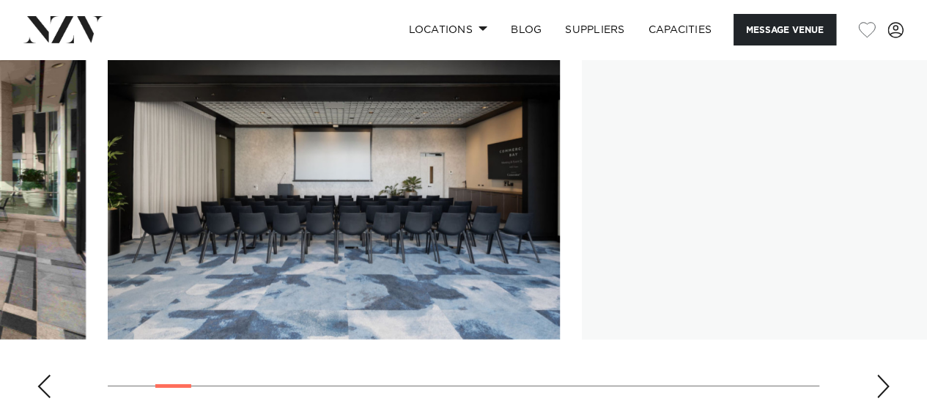  I want to click on a: SUPPLIERS, so click(594, 29).